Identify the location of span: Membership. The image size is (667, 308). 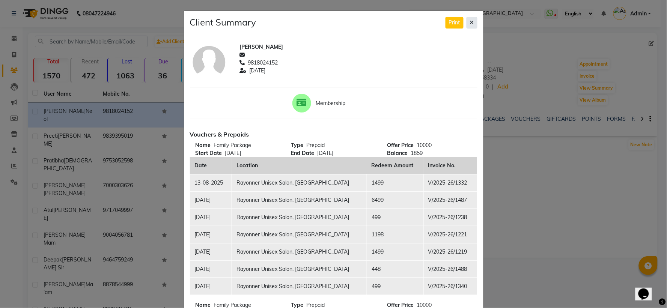
(345, 103).